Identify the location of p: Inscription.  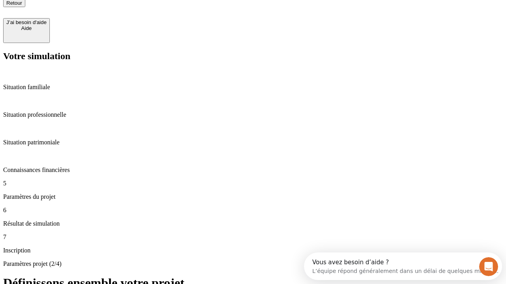
(253, 251).